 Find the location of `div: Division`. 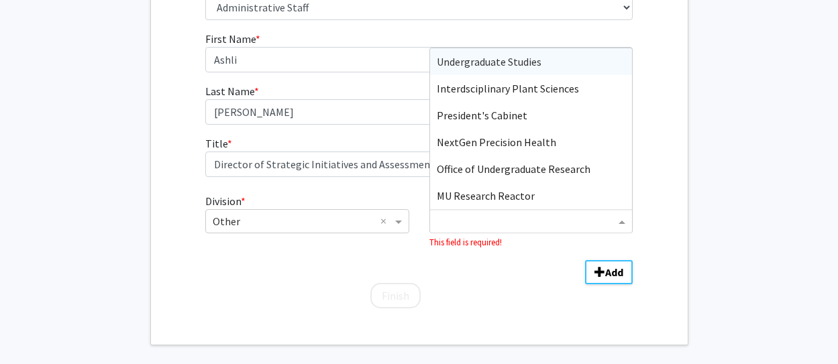

div: Division is located at coordinates (307, 221).